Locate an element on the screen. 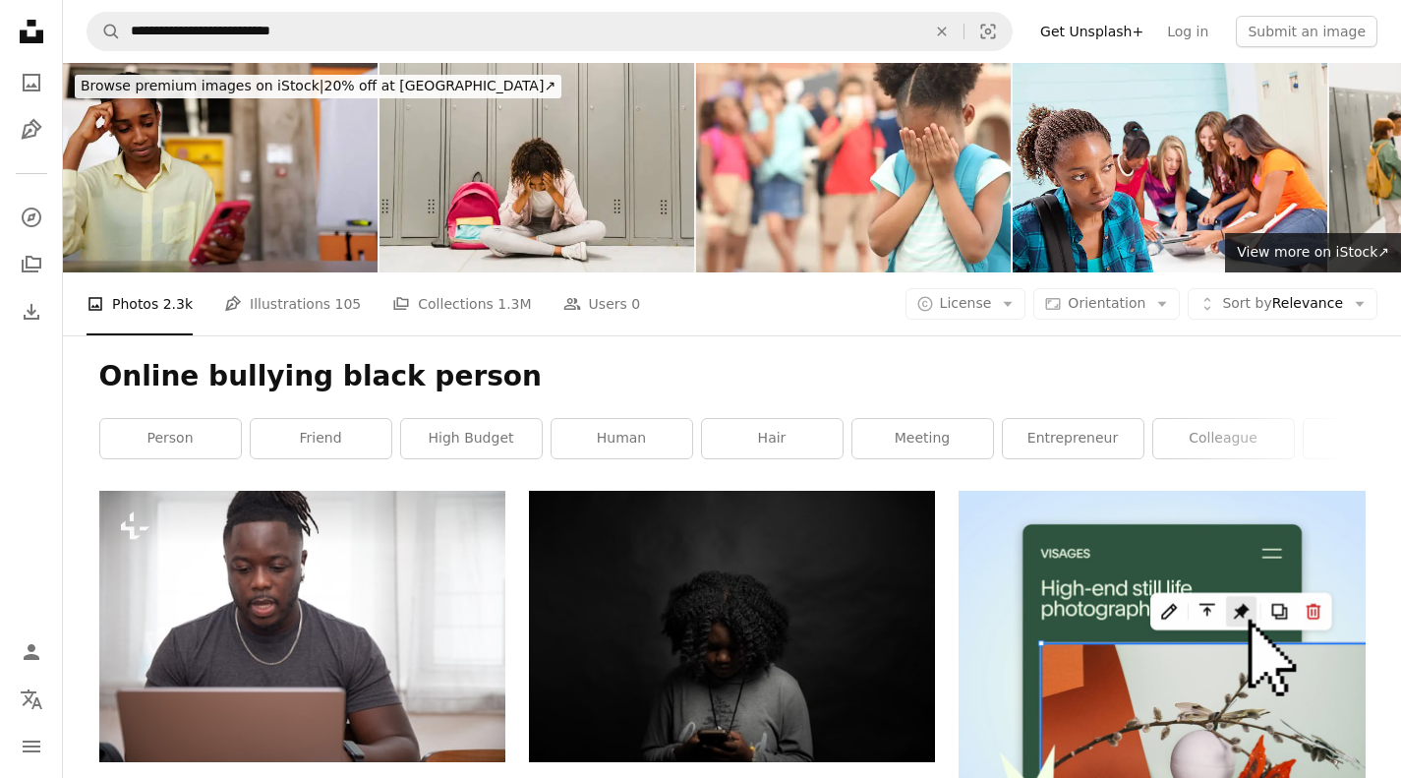  button: Submit an image is located at coordinates (1307, 31).